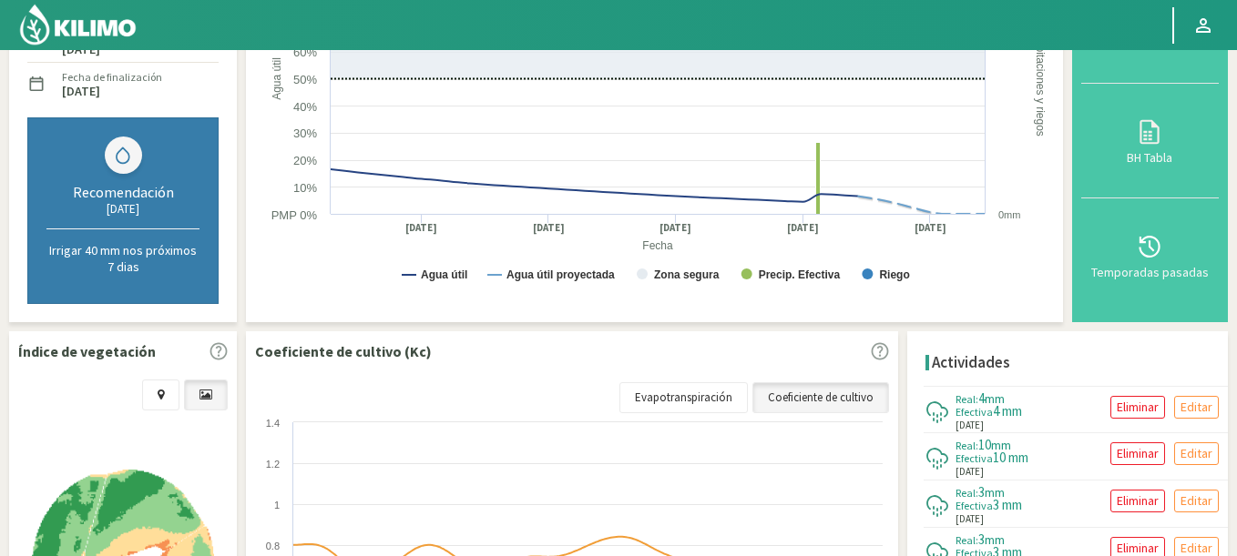 Image resolution: width=1237 pixels, height=556 pixels. I want to click on text: 30%, so click(305, 133).